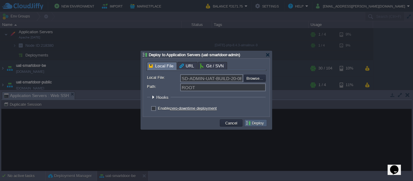  I want to click on span: URL, so click(187, 66).